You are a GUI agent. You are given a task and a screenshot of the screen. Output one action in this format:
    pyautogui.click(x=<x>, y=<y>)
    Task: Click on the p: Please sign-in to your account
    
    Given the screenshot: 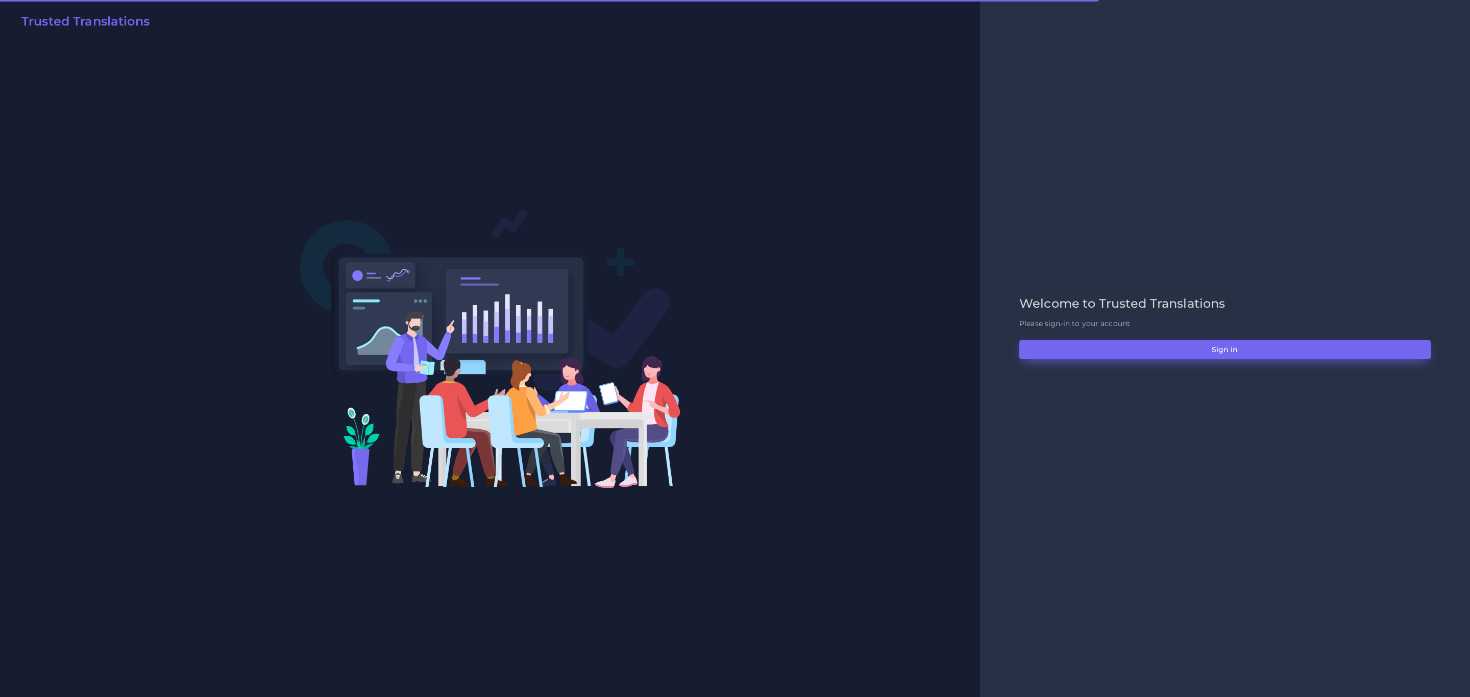 What is the action you would take?
    pyautogui.click(x=1225, y=324)
    